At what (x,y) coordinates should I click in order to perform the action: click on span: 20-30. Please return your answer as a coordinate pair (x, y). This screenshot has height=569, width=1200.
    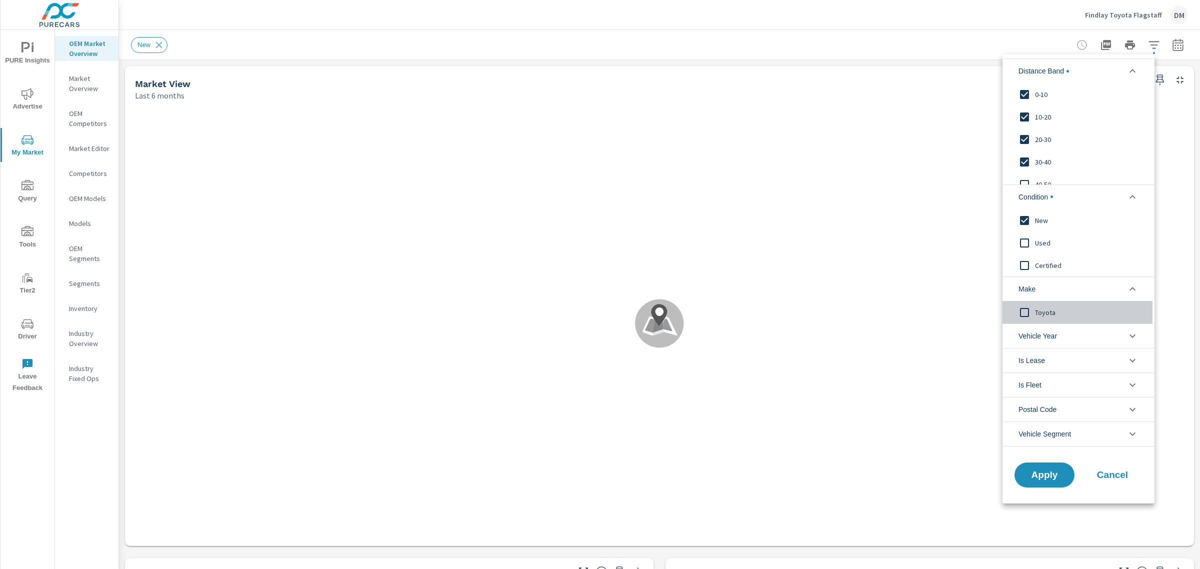
    Looking at the image, I should click on (1089, 139).